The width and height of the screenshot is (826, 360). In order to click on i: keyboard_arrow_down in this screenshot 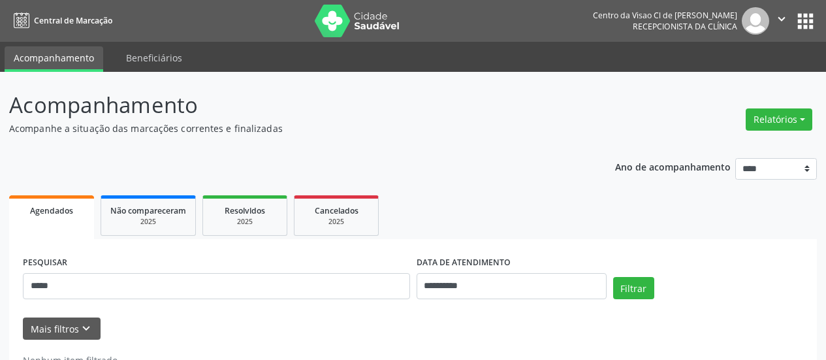, I will do `click(86, 328)`.